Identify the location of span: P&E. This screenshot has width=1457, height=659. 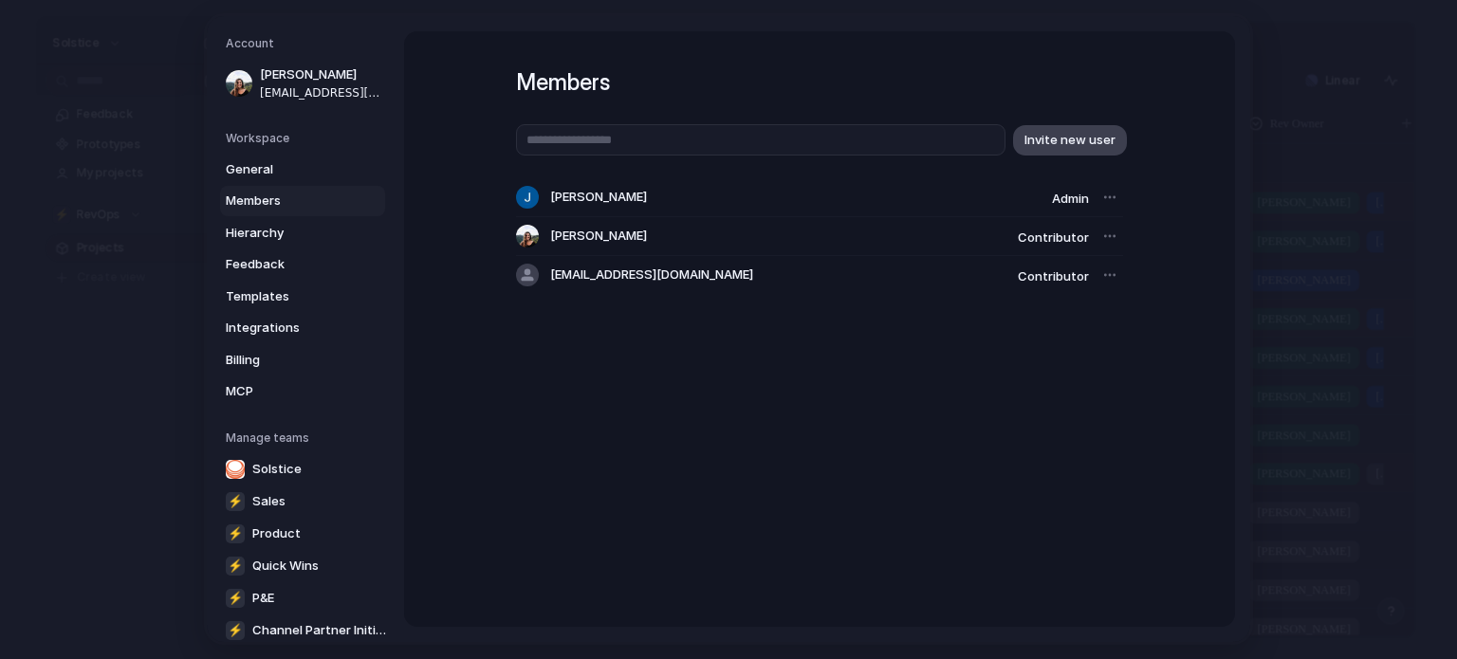
(263, 599).